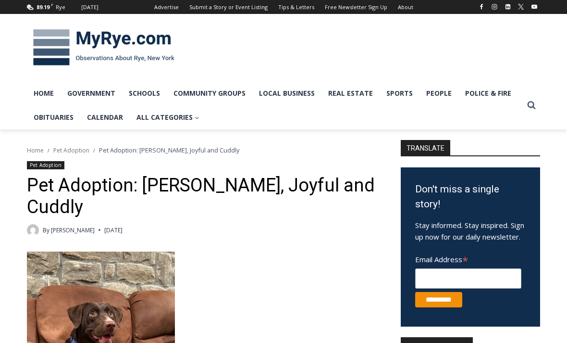  What do you see at coordinates (535, 7) in the screenshot?
I see `a: YouTube` at bounding box center [535, 7].